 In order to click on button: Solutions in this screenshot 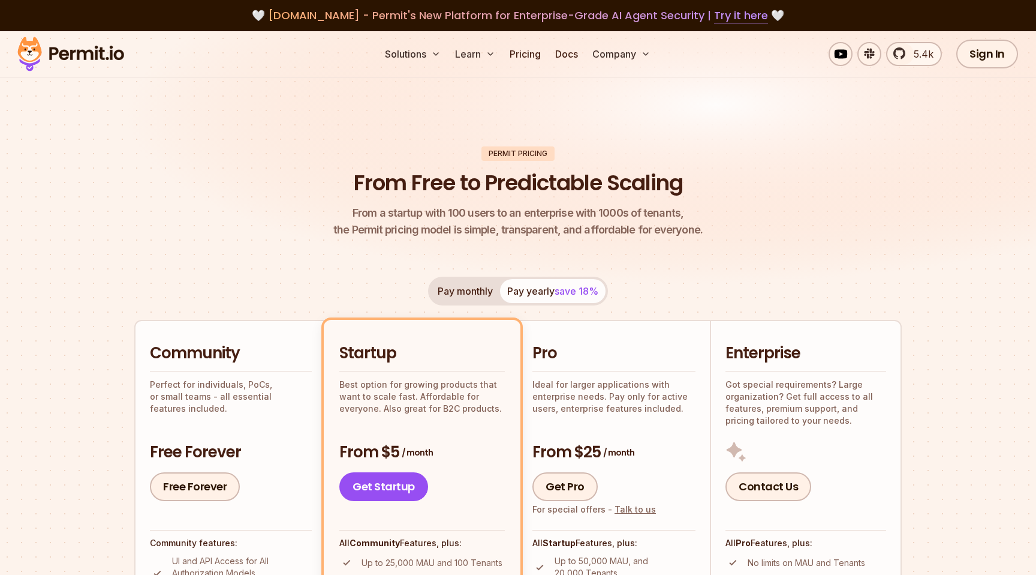, I will do `click(413, 54)`.